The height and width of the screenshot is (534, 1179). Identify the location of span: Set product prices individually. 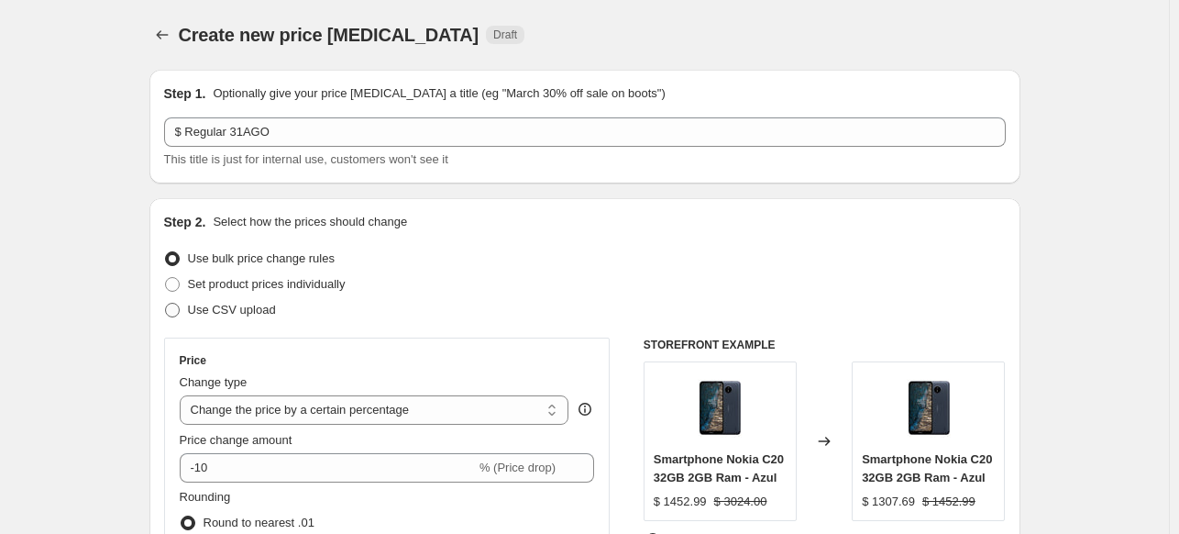
(267, 283).